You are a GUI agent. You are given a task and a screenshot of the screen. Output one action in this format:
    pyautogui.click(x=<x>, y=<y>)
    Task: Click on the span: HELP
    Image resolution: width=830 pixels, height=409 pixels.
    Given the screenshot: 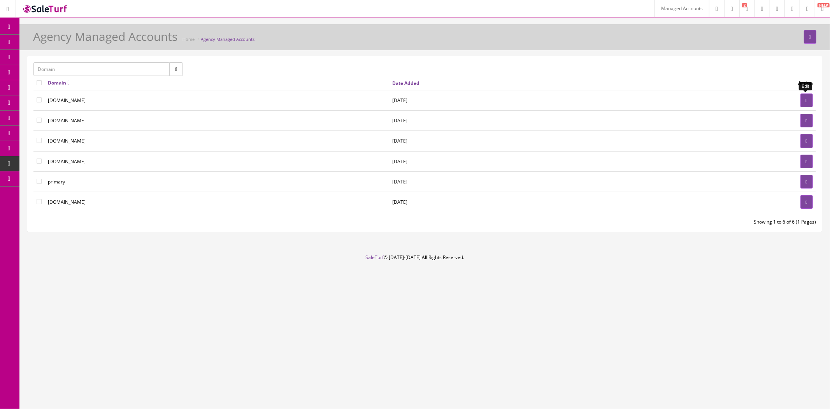 What is the action you would take?
    pyautogui.click(x=824, y=5)
    